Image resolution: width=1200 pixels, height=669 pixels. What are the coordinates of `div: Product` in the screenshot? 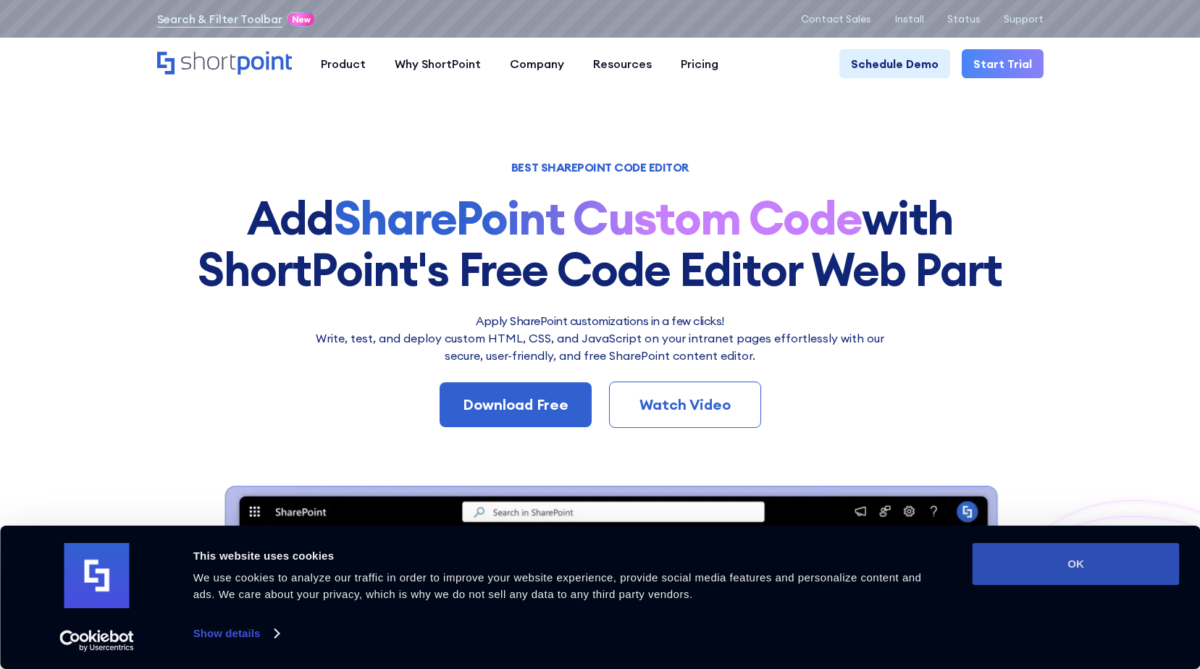 It's located at (343, 64).